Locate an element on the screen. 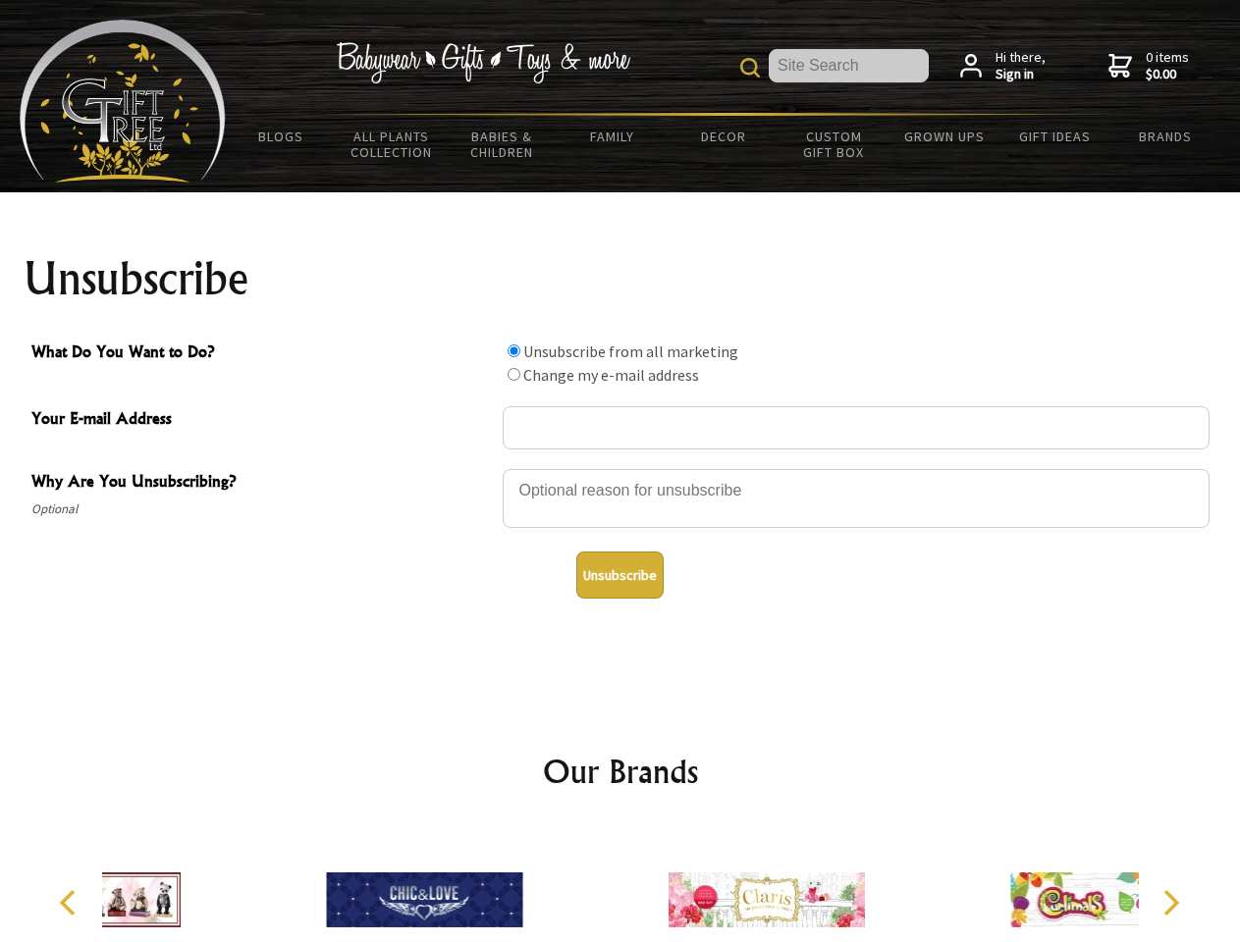  img: Babywear - Gifts - Toys & more is located at coordinates (483, 63).